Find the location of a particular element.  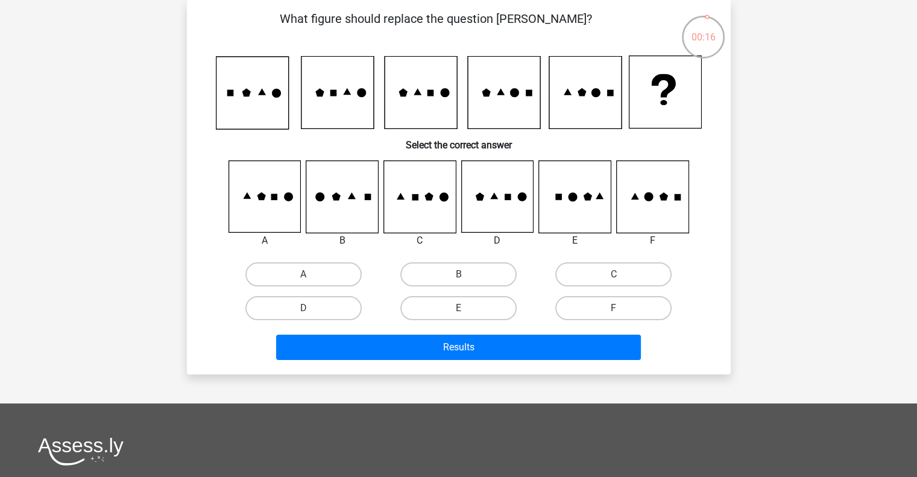

h6: Select the correct answer is located at coordinates (459, 140).